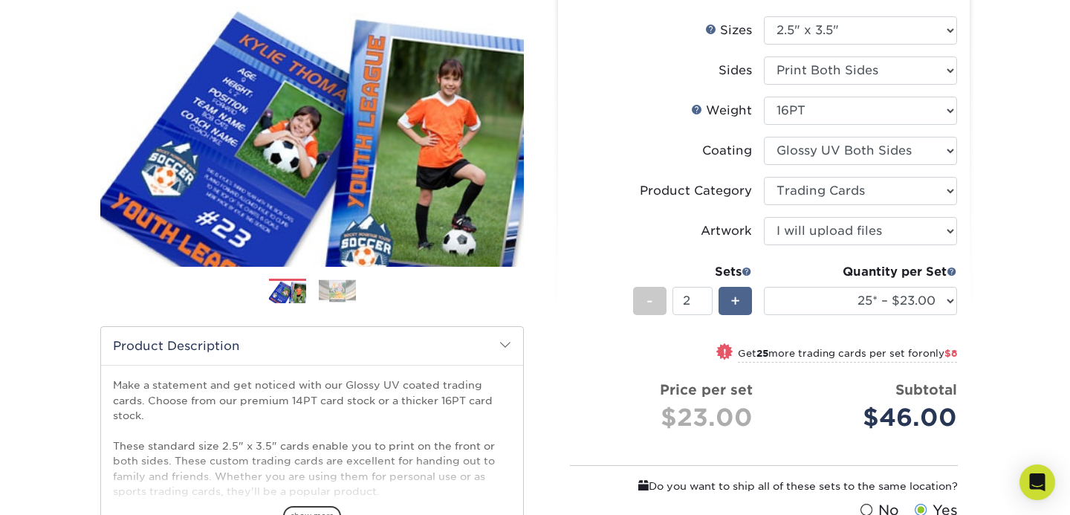 Image resolution: width=1070 pixels, height=515 pixels. I want to click on div: Weight, so click(722, 111).